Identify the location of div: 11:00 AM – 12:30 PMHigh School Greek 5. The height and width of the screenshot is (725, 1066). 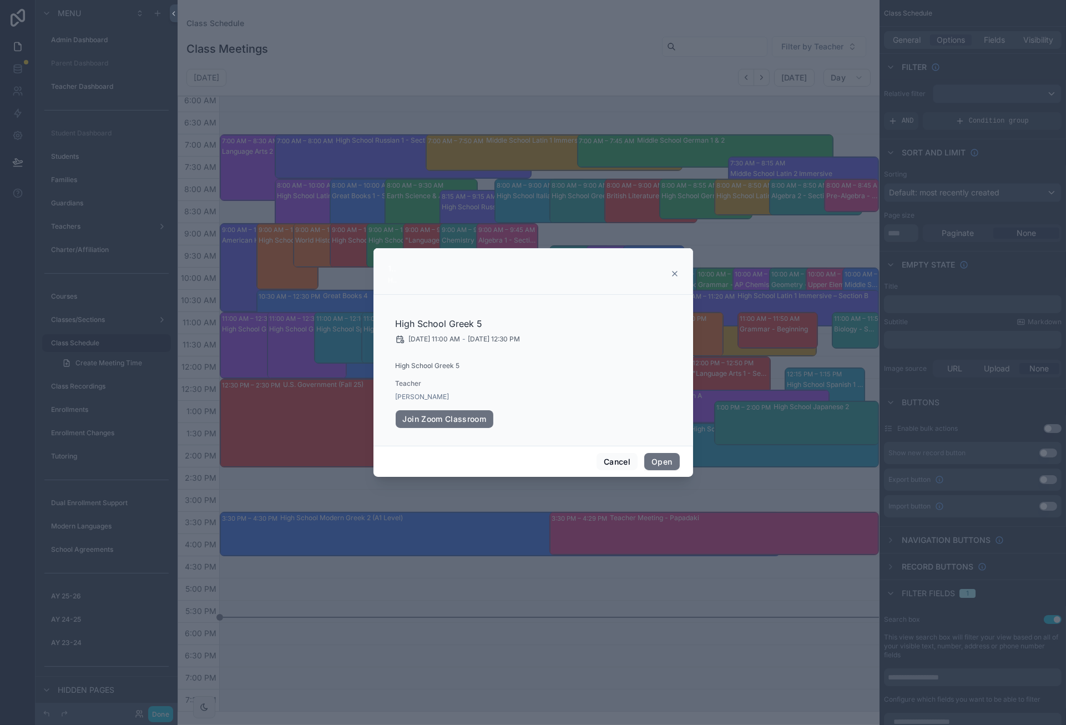
(392, 274).